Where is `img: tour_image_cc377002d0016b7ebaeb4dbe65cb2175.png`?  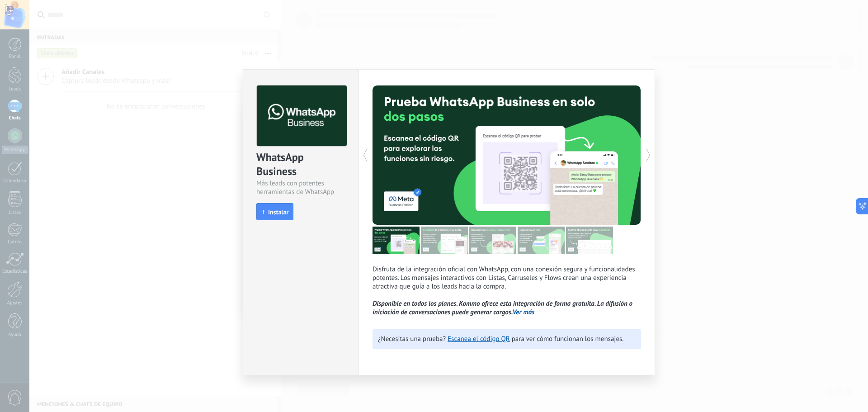
img: tour_image_cc377002d0016b7ebaeb4dbe65cb2175.png is located at coordinates (589, 240).